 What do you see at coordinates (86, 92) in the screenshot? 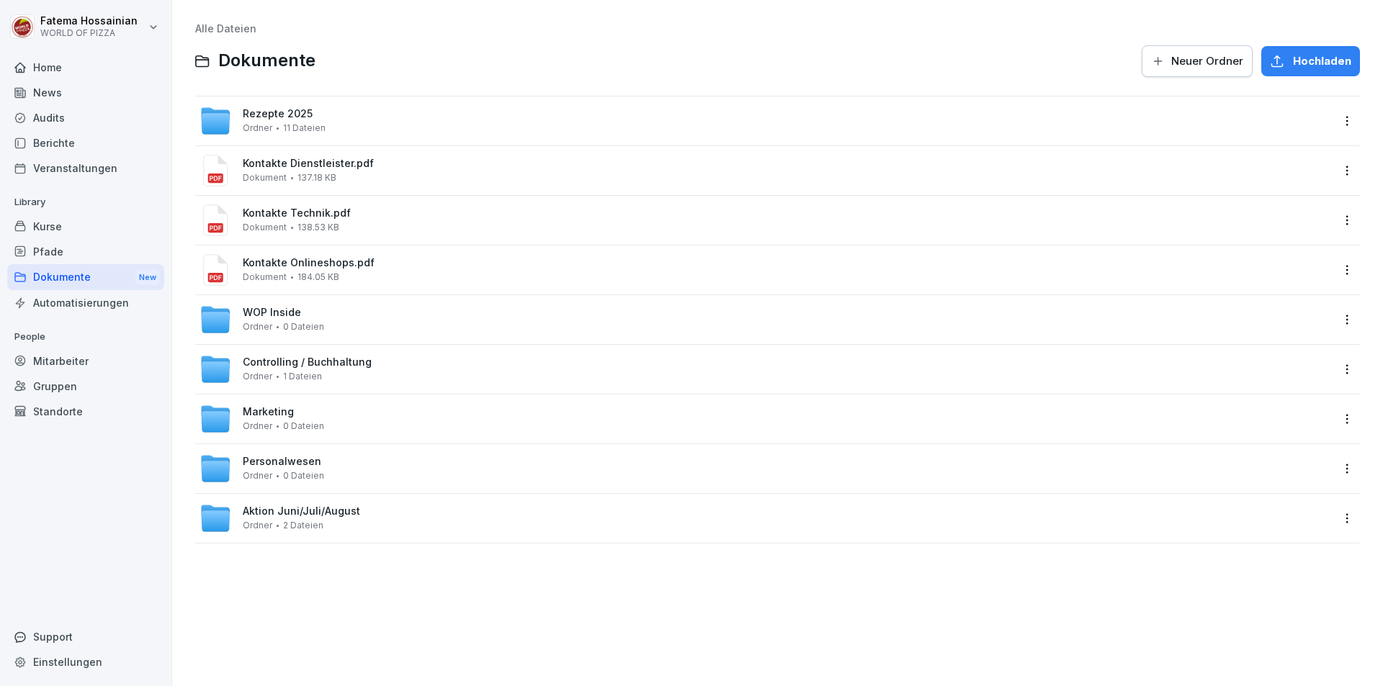
I see `div: News` at bounding box center [86, 92].